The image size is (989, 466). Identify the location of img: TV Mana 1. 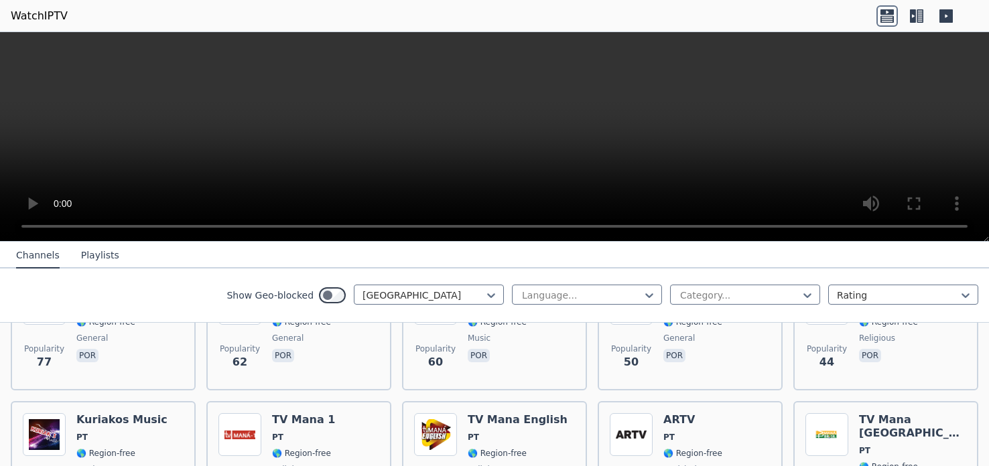
(240, 435).